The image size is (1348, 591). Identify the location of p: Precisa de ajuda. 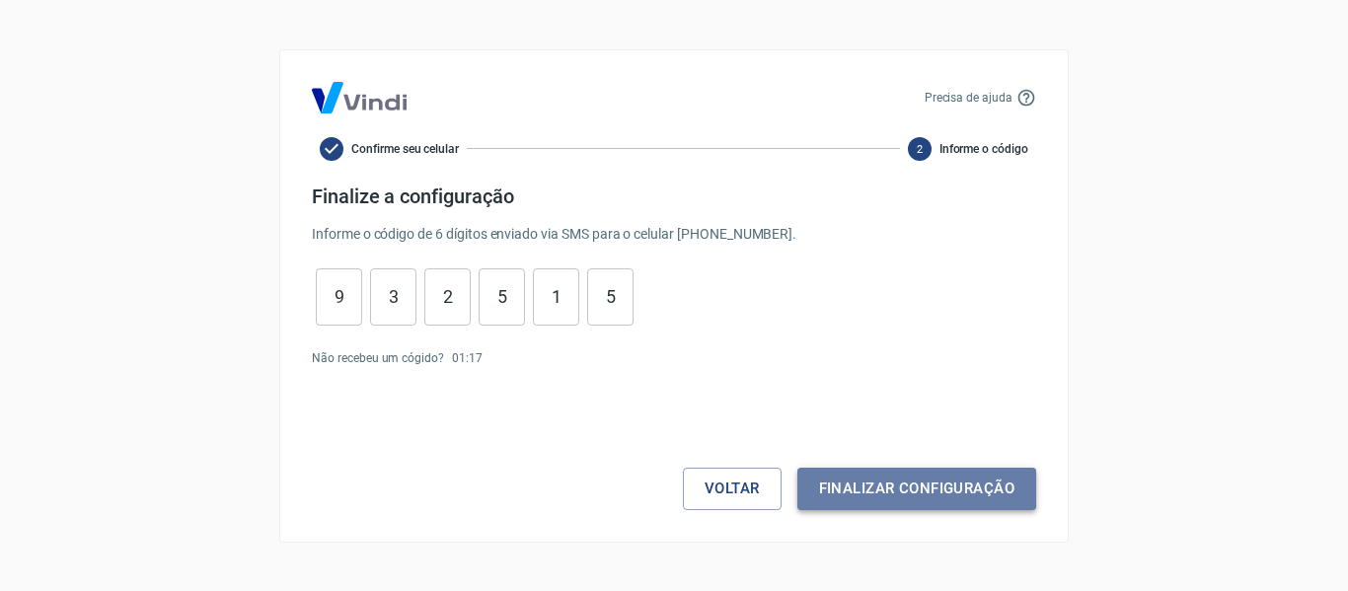
(968, 98).